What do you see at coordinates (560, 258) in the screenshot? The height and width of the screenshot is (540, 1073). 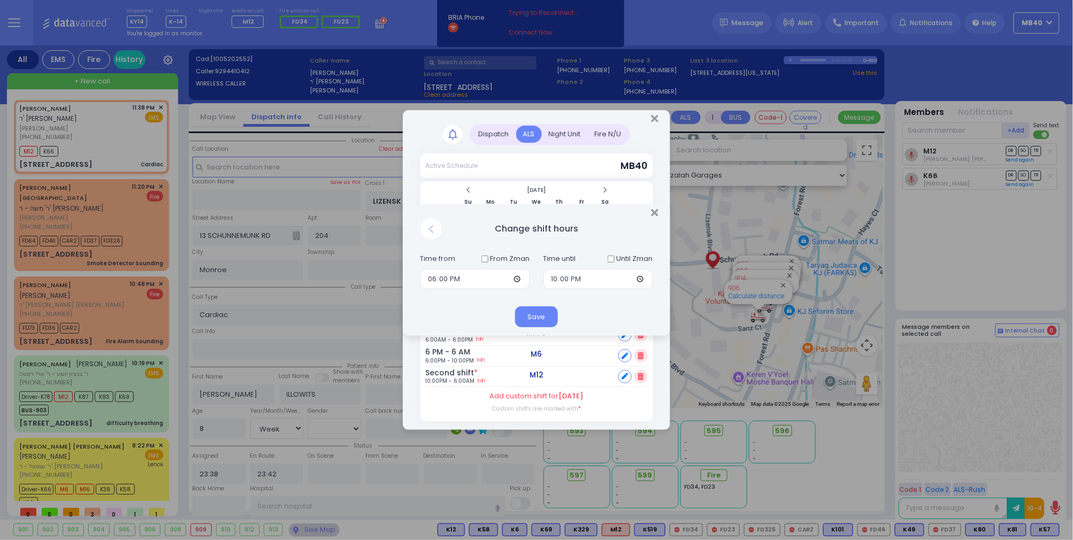 I see `label: Time until` at bounding box center [560, 258].